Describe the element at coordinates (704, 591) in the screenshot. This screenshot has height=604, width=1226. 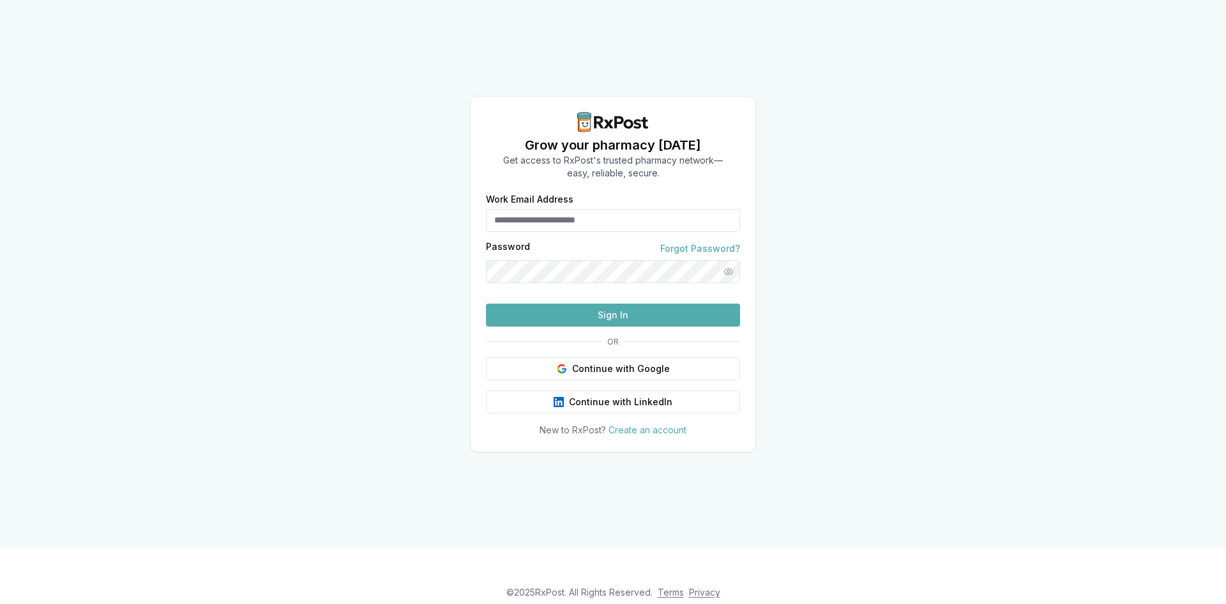
I see `a: Privacy` at that location.